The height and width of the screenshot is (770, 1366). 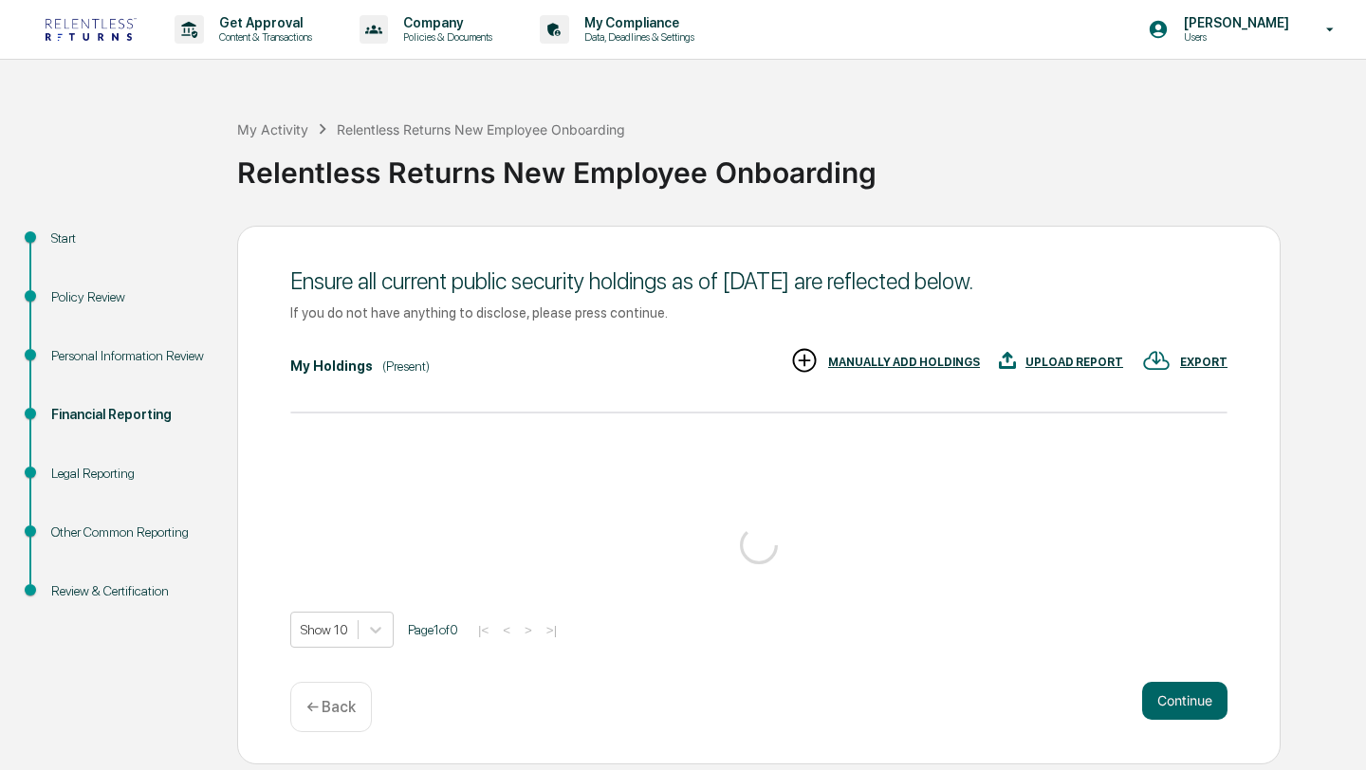 What do you see at coordinates (636, 23) in the screenshot?
I see `p: My Compliance` at bounding box center [636, 23].